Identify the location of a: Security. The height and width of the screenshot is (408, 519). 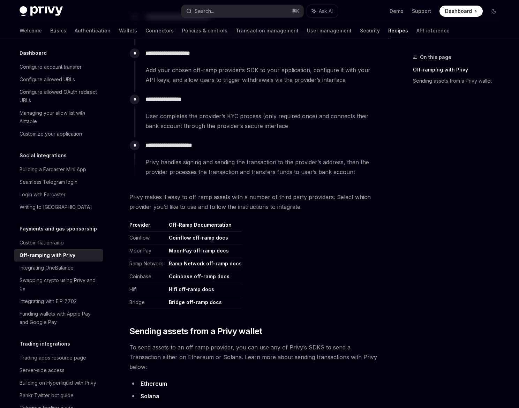
(370, 31).